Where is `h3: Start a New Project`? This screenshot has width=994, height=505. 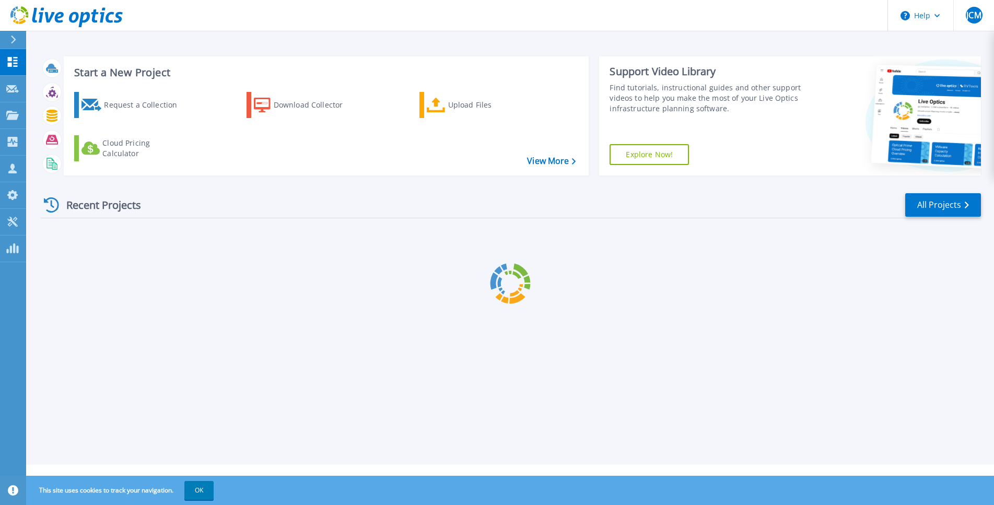
h3: Start a New Project is located at coordinates (325, 73).